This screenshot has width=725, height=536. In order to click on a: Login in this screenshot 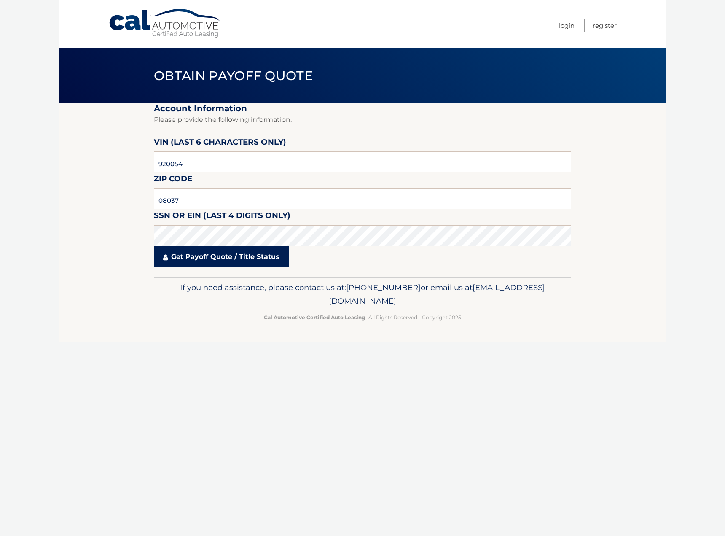, I will do `click(567, 25)`.